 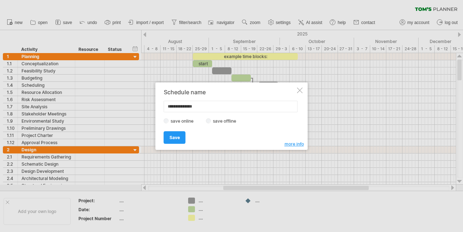 I want to click on a: Save, so click(x=175, y=137).